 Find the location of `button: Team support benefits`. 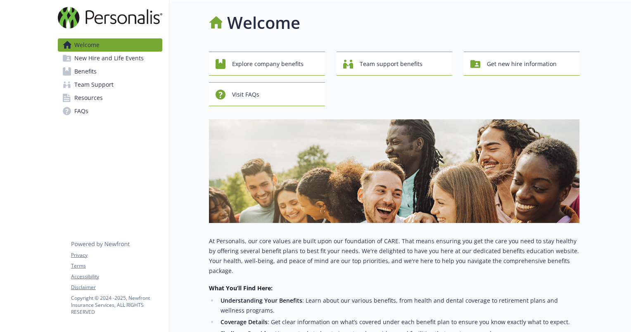

button: Team support benefits is located at coordinates (395, 64).